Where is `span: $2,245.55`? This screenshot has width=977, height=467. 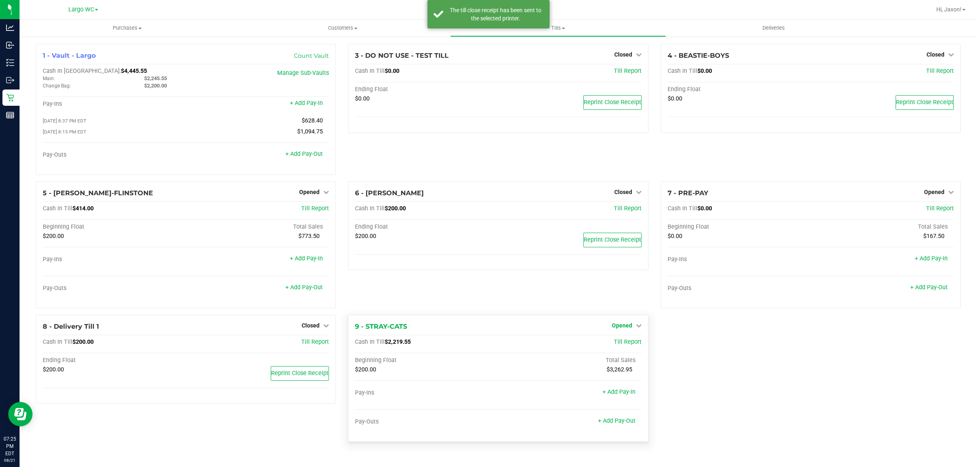 span: $2,245.55 is located at coordinates (156, 78).